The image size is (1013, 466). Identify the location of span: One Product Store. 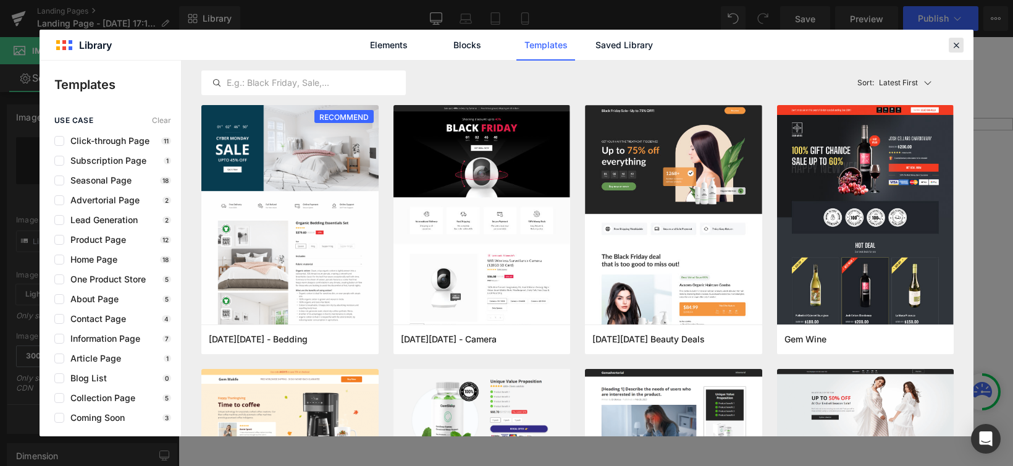
(105, 279).